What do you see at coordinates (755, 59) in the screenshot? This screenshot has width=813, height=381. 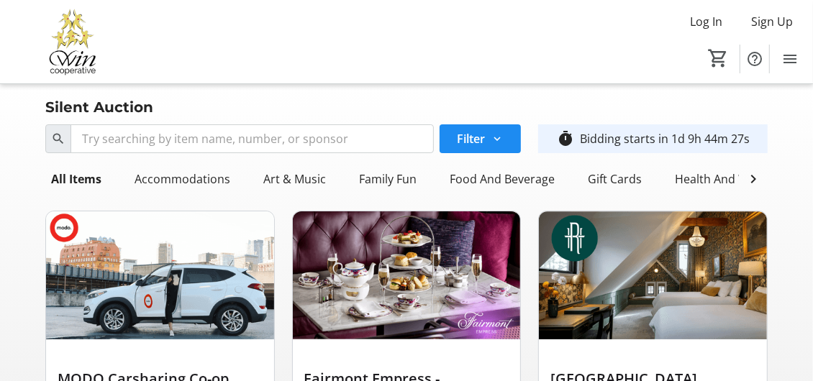 I see `button: Help` at bounding box center [755, 59].